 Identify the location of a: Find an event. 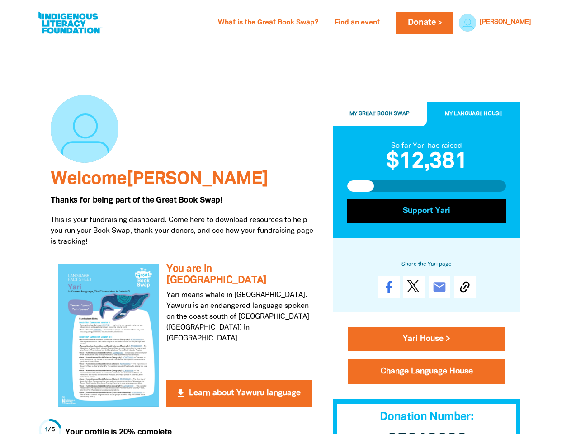
(357, 23).